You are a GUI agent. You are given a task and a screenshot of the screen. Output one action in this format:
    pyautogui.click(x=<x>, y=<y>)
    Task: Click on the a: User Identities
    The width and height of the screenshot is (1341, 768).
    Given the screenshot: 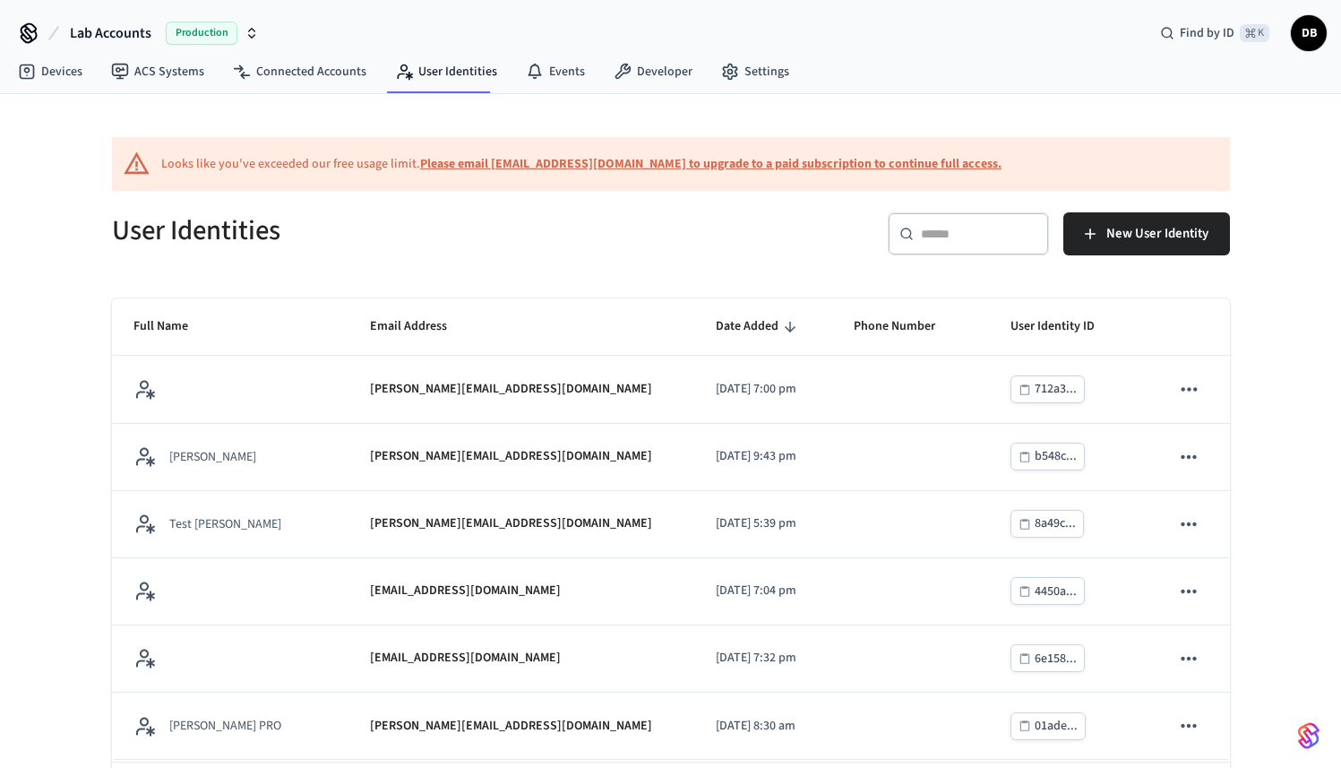 What is the action you would take?
    pyautogui.click(x=446, y=72)
    